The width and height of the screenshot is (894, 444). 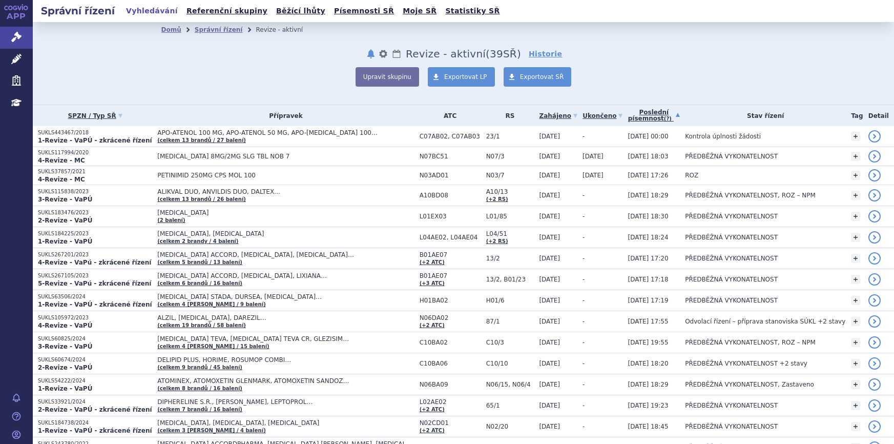 I want to click on p: SUKLS443467/2018, so click(x=95, y=133).